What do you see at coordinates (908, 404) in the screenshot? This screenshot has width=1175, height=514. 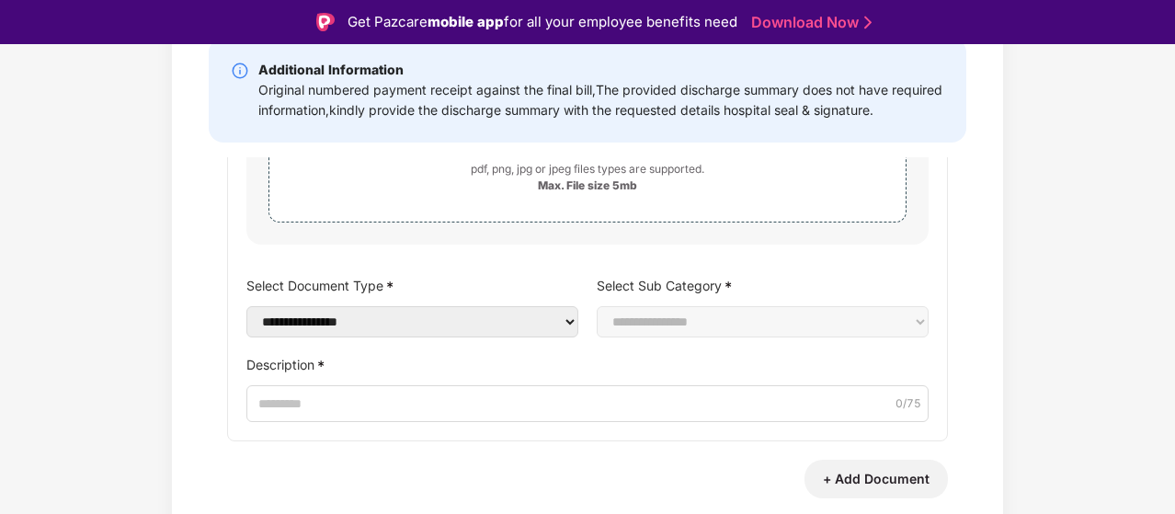 I see `span: 0 /75` at bounding box center [908, 404].